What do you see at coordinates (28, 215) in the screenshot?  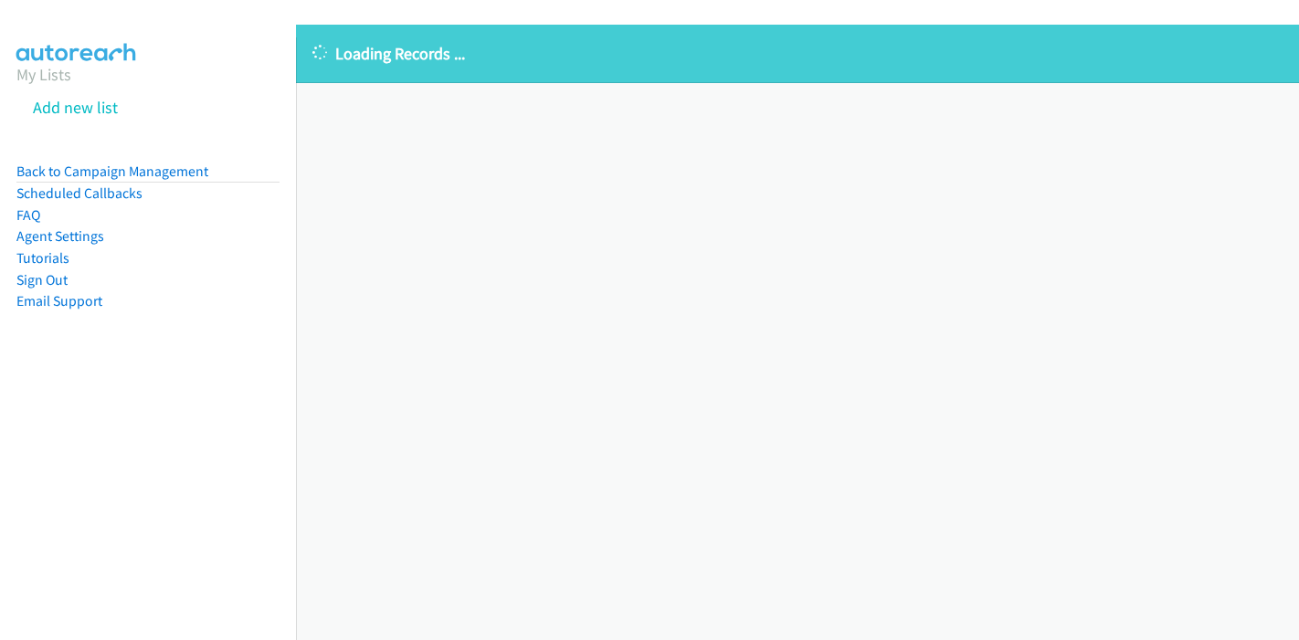 I see `a: FAQ` at bounding box center [28, 215].